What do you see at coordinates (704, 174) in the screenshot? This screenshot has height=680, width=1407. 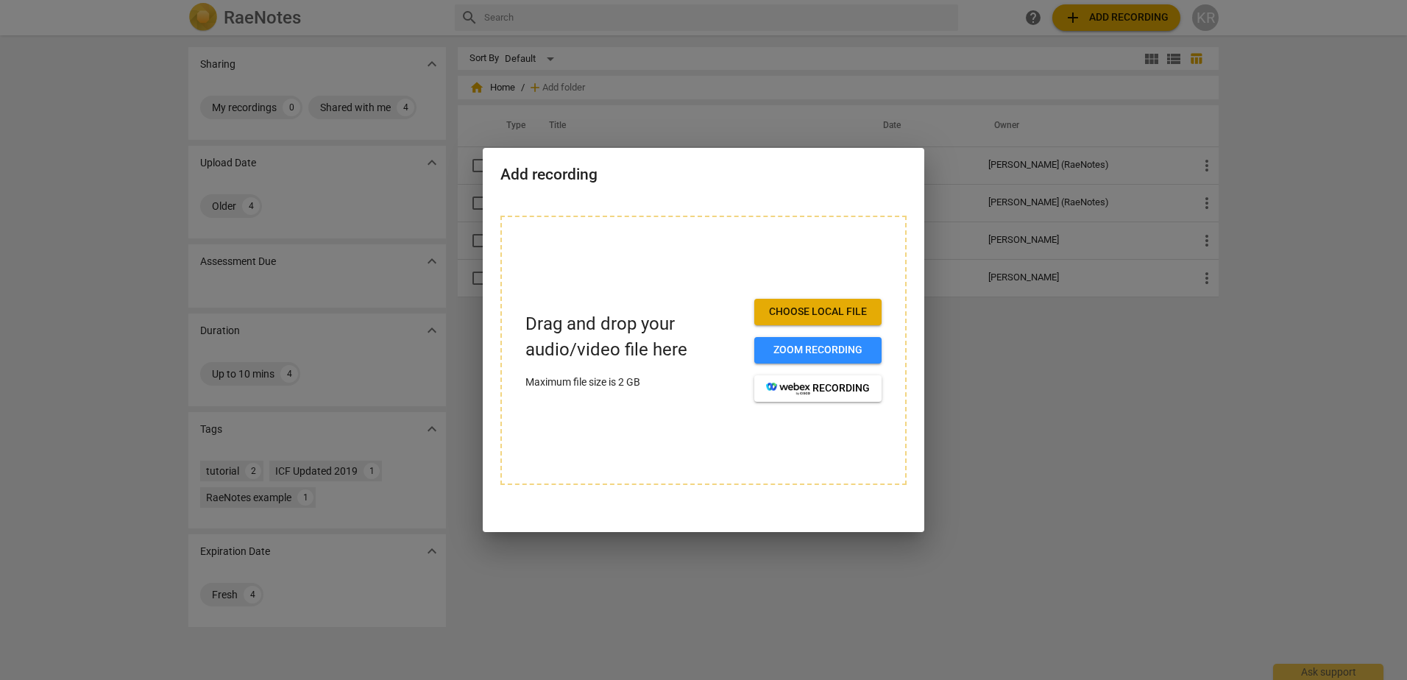 I see `h2: Add recording` at bounding box center [704, 174].